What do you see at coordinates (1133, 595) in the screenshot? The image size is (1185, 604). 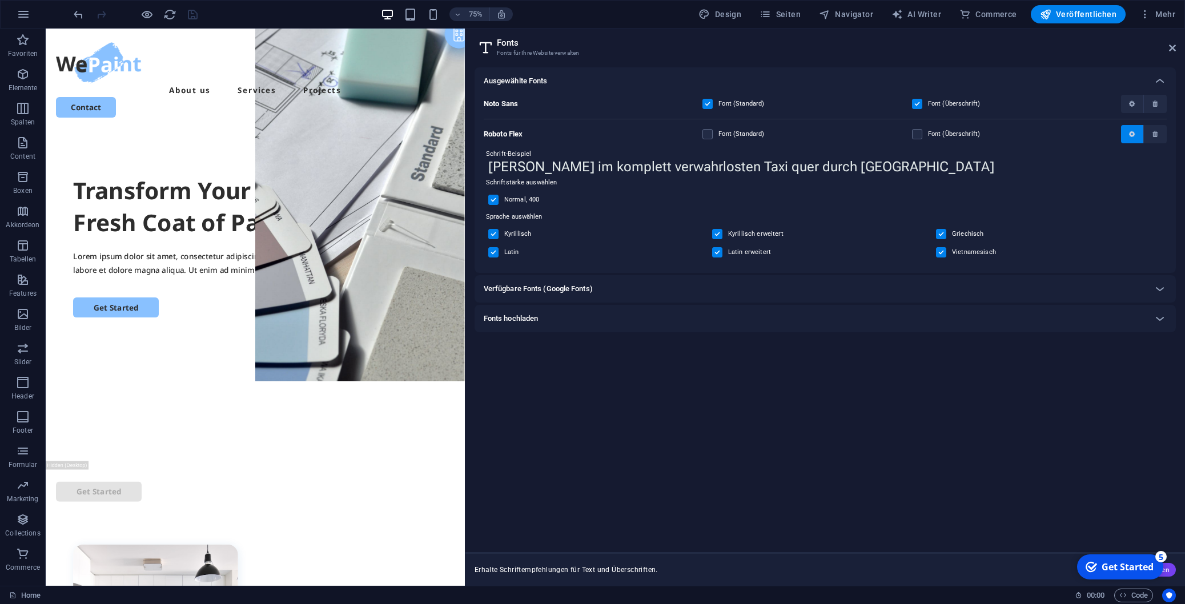 I see `button: Code` at bounding box center [1133, 595].